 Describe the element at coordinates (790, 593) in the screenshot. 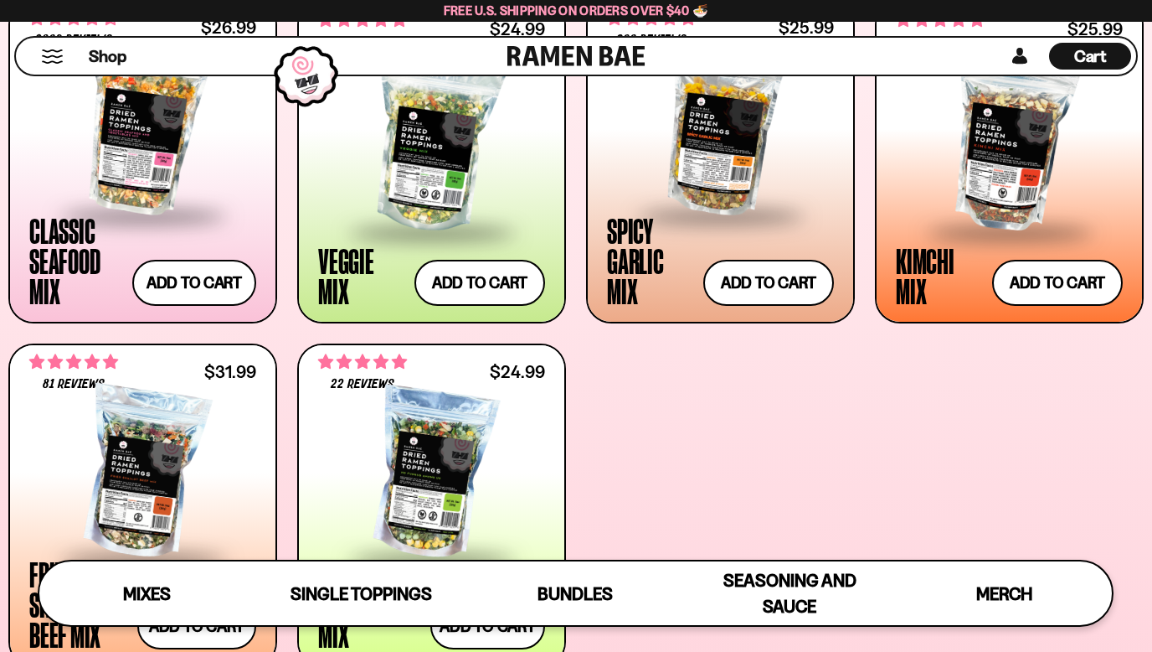

I see `span: Seasoning and Sauce` at that location.